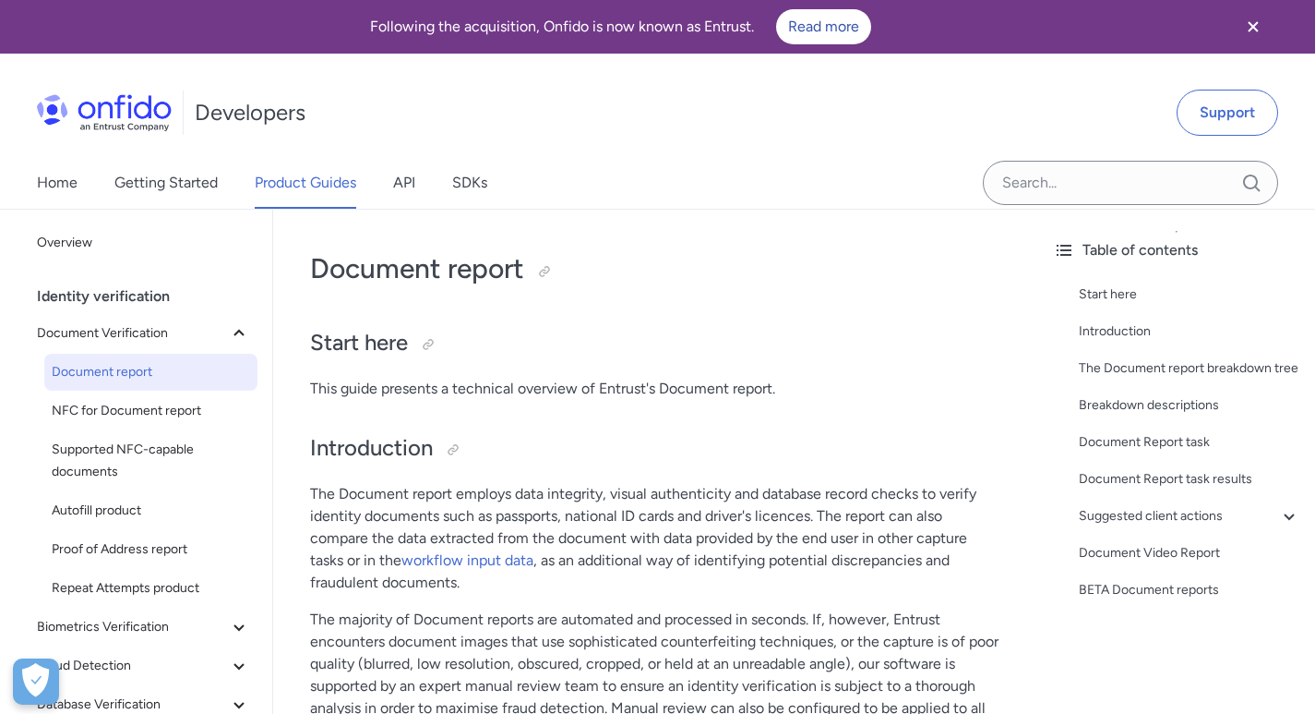 This screenshot has width=1315, height=714. Describe the element at coordinates (1190, 294) in the screenshot. I see `a: Start here` at that location.